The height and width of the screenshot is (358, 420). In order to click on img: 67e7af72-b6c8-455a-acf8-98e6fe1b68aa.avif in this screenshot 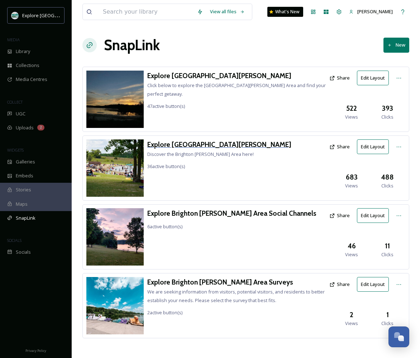, I will do `click(15, 15)`.